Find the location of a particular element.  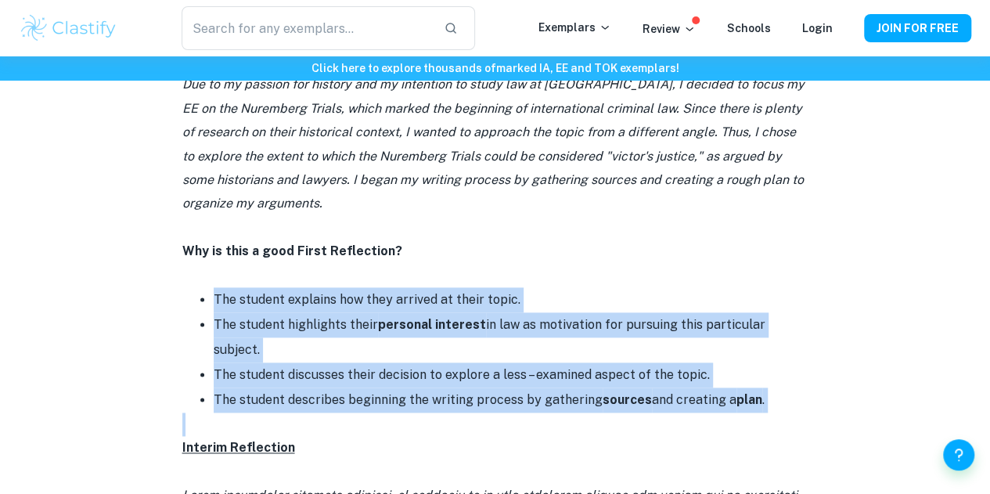

button: JOIN FOR FREE is located at coordinates (917, 28).